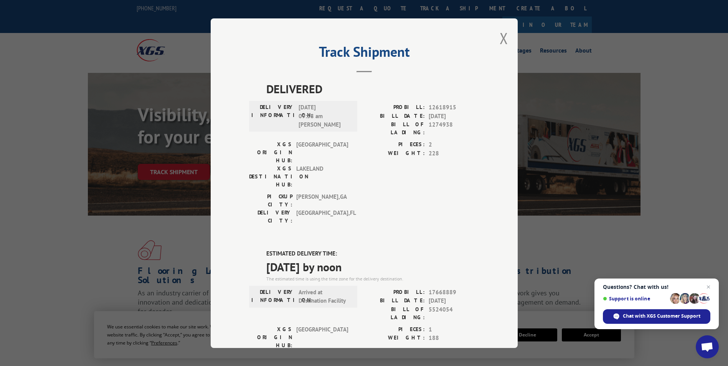 The width and height of the screenshot is (728, 366). I want to click on span: 228, so click(454, 153).